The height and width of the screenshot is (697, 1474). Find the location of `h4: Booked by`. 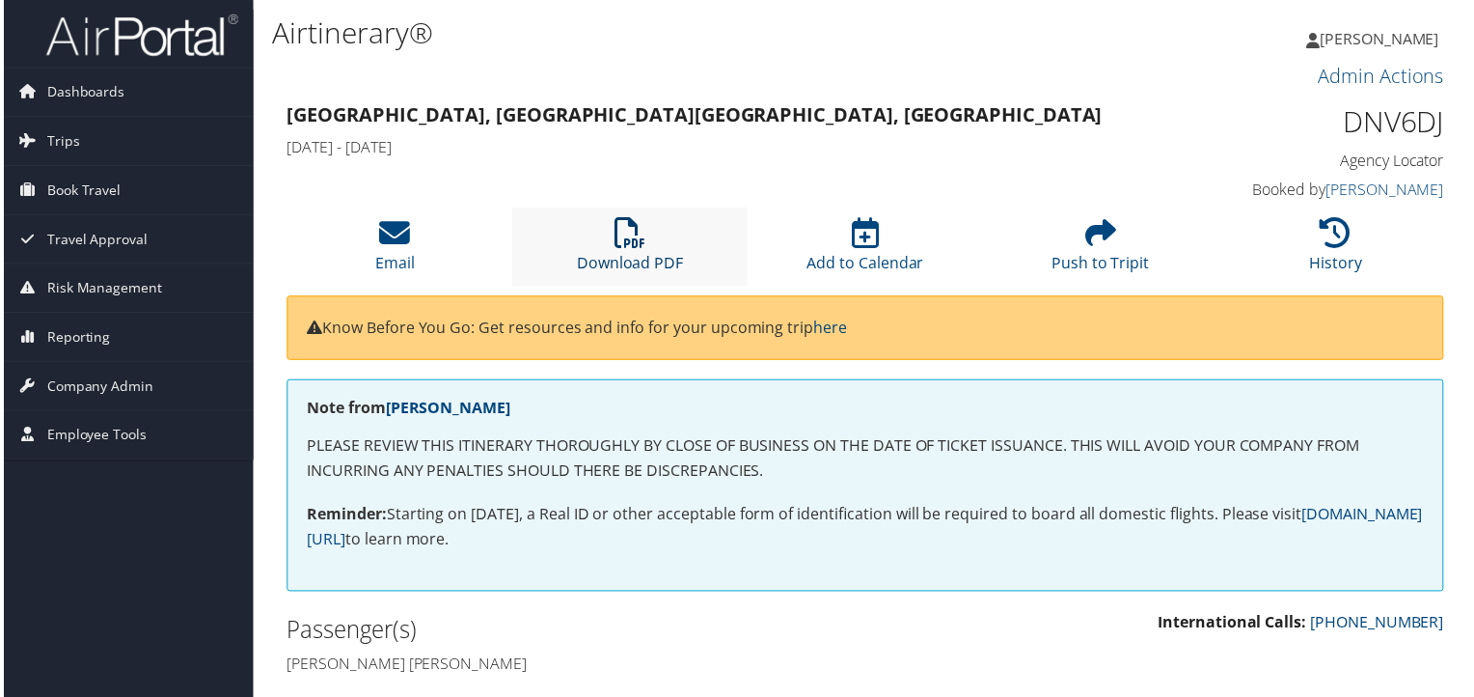

h4: Booked by is located at coordinates (1313, 190).